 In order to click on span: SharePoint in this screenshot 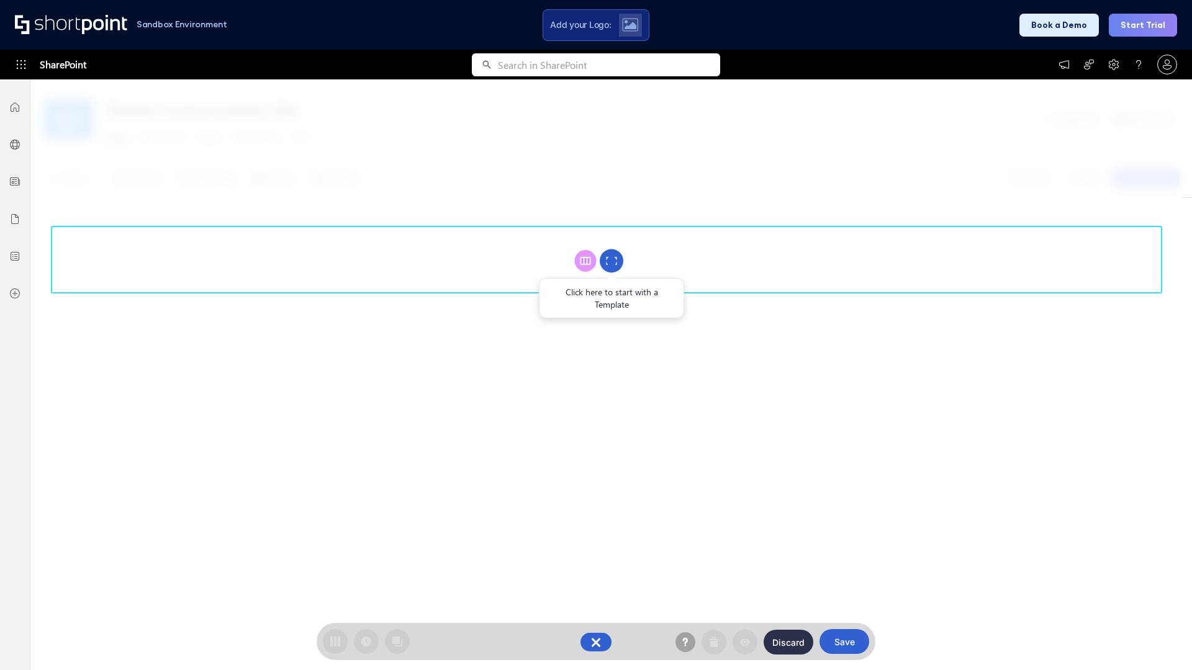, I will do `click(63, 65)`.